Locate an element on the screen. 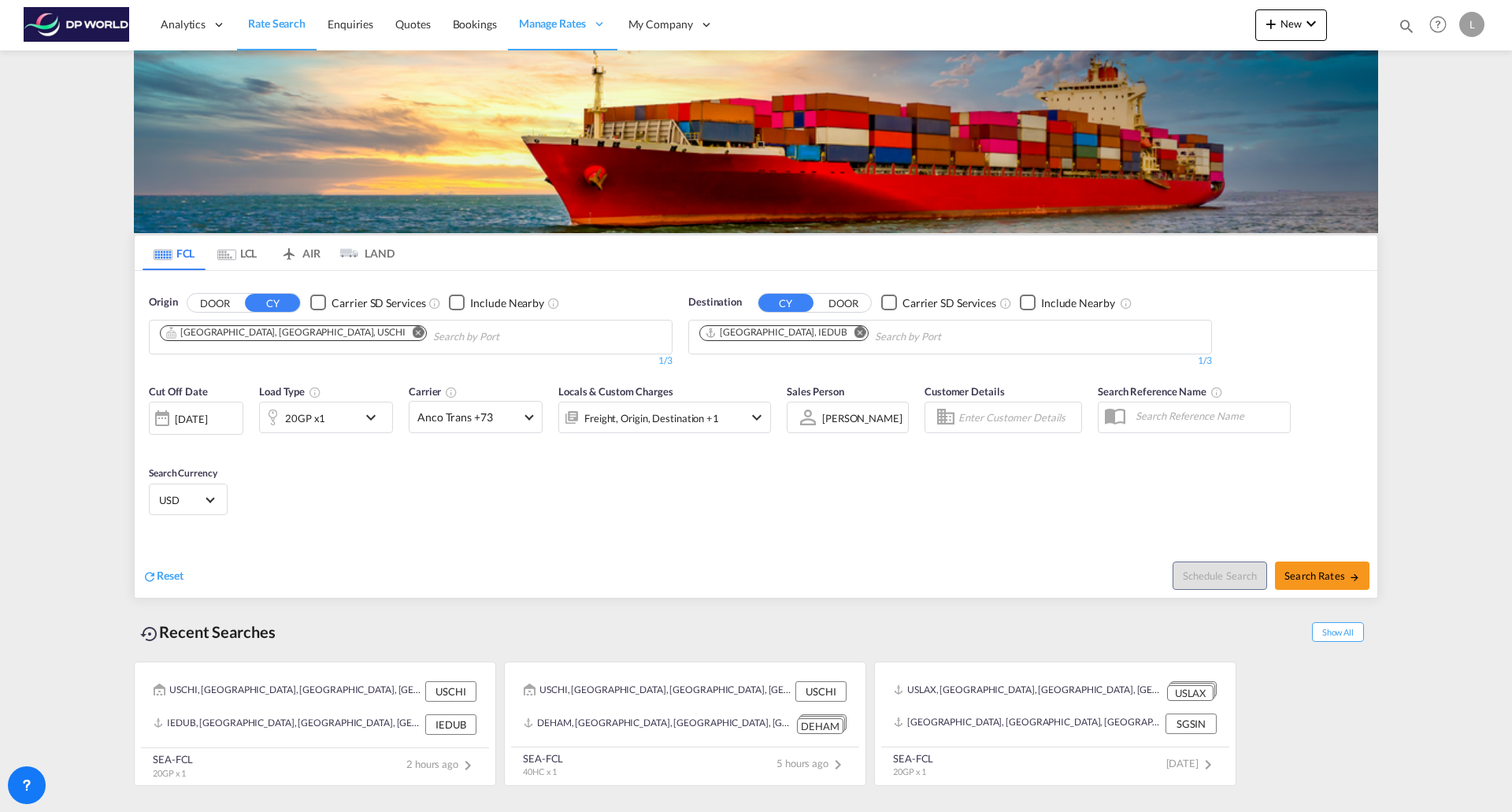 This screenshot has width=1512, height=812. span: Bookings is located at coordinates (474, 24).